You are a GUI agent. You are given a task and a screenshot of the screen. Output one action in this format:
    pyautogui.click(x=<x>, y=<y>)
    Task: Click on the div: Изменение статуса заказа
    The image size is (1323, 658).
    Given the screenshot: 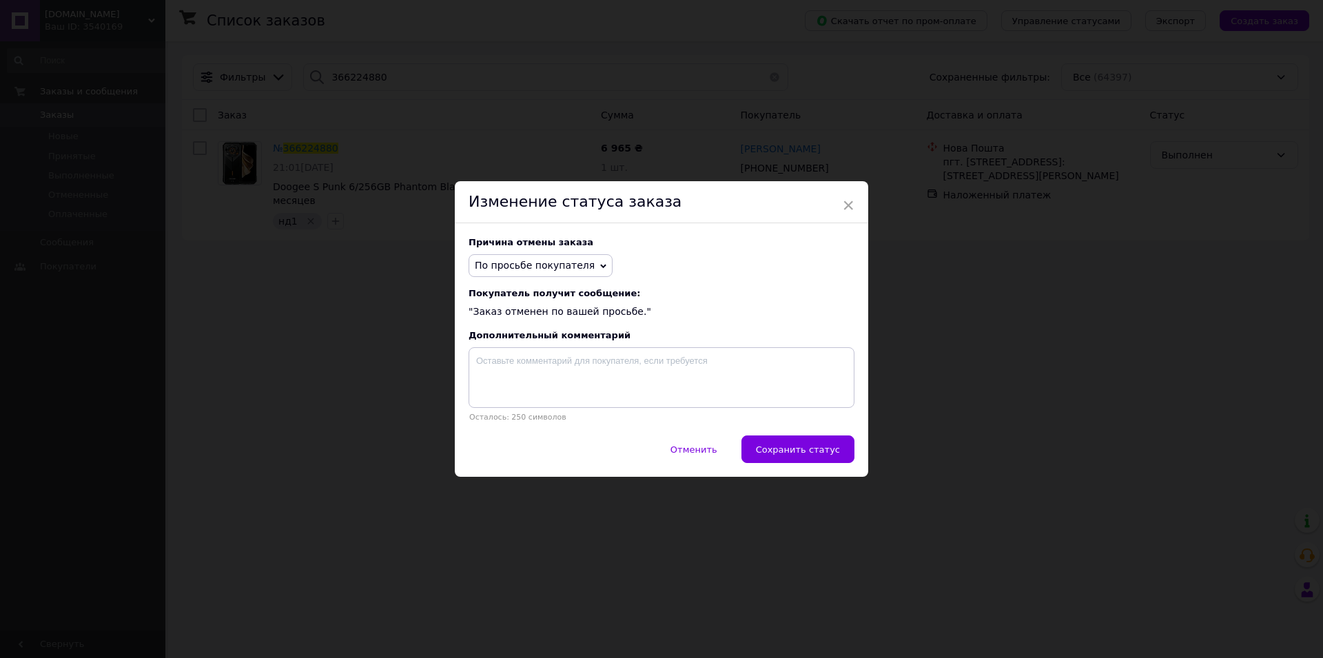 What is the action you would take?
    pyautogui.click(x=661, y=202)
    